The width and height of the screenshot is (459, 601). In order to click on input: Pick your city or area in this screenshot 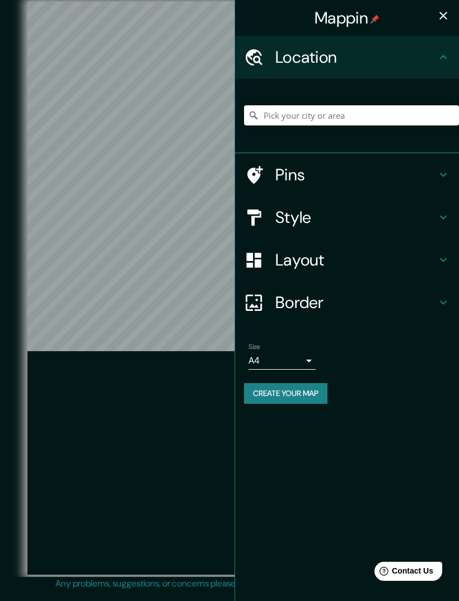, I will do `click(352, 115)`.